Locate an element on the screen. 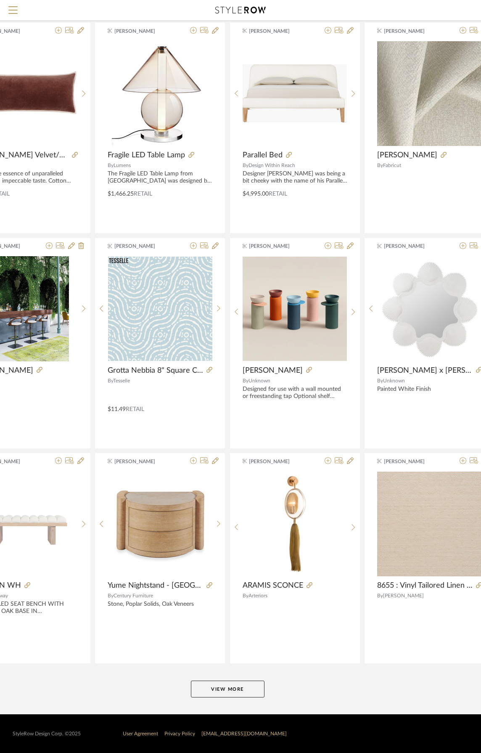  a: Privacy Policy is located at coordinates (180, 733).